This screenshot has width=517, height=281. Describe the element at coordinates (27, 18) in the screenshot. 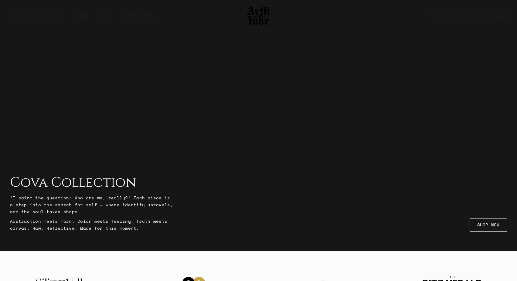

I see `div: COLLECTIONS` at that location.